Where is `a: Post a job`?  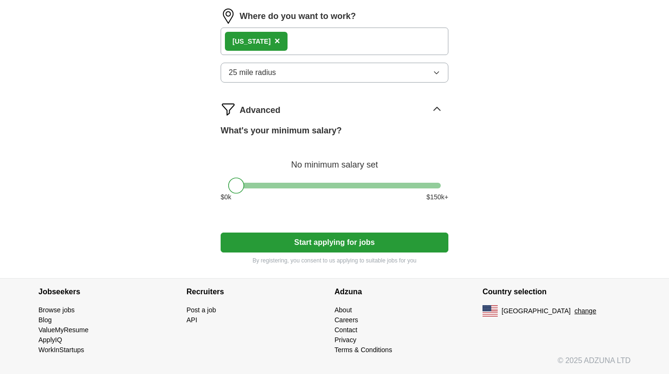 a: Post a job is located at coordinates (201, 310).